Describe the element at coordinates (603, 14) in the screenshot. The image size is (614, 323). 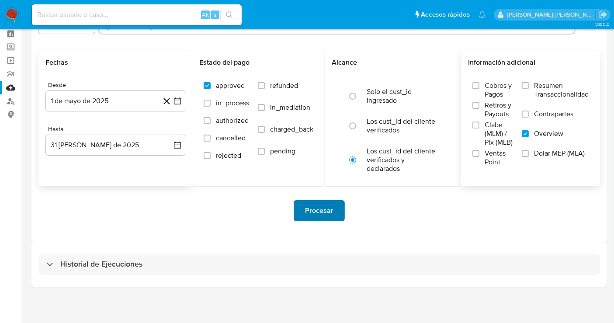
I see `a: Salir` at that location.